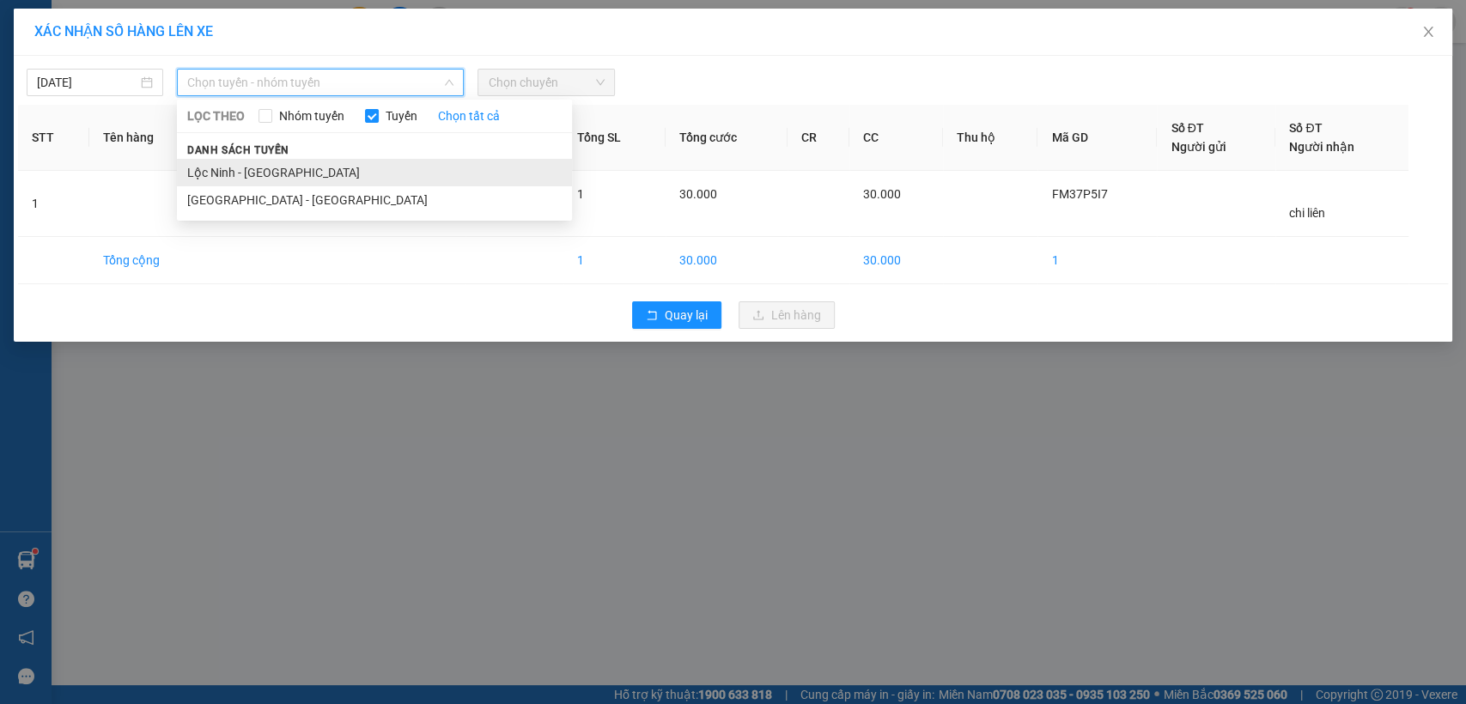 The image size is (1466, 704). I want to click on button: rollbackQuay lại, so click(677, 315).